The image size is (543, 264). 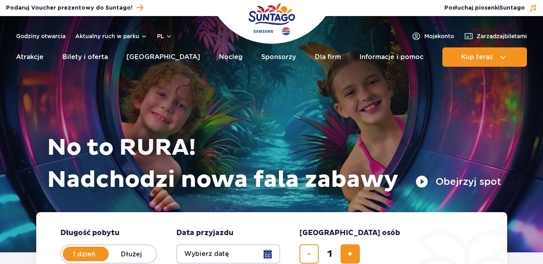 What do you see at coordinates (495, 36) in the screenshot?
I see `a: Zarządzajbiletami` at bounding box center [495, 36].